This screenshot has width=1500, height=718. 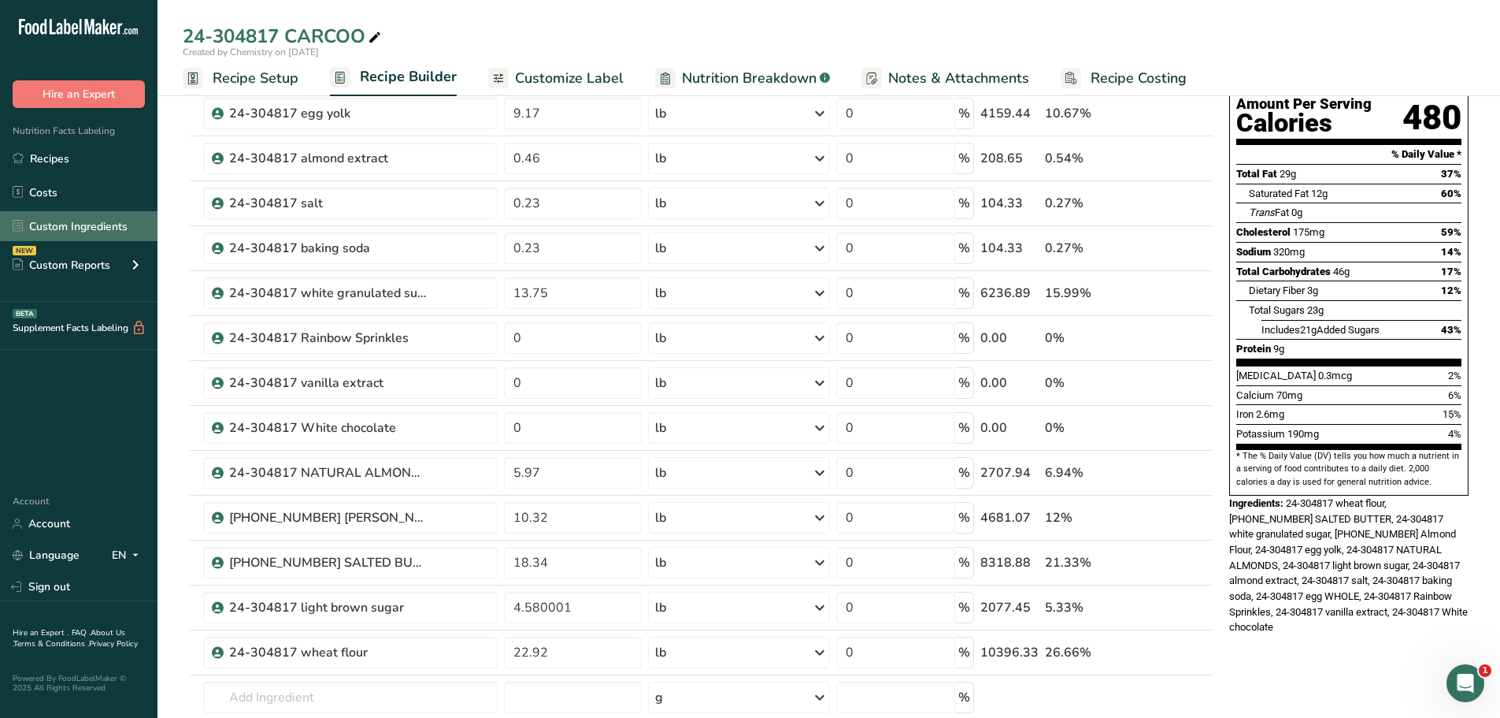 I want to click on span: Potassium, so click(x=1261, y=433).